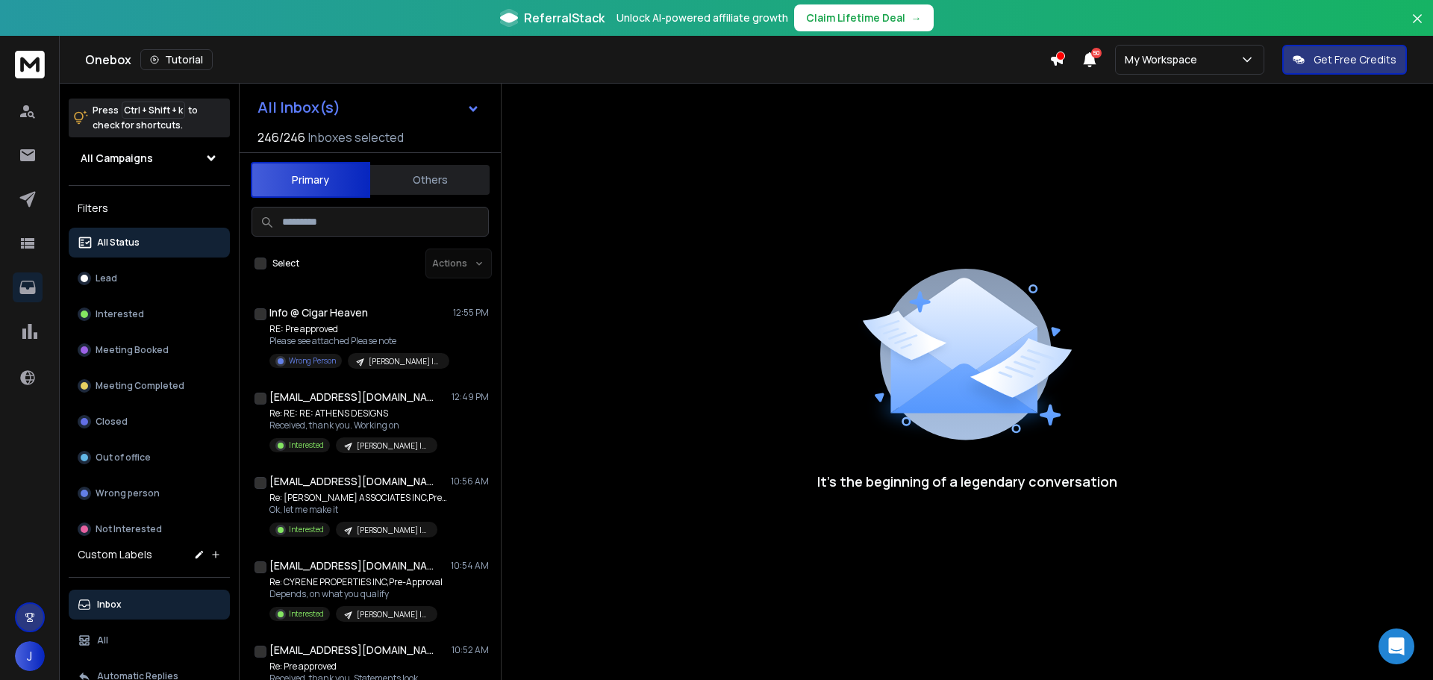 This screenshot has width=1433, height=680. What do you see at coordinates (1418, 27) in the screenshot?
I see `button: Close banner` at bounding box center [1418, 27].